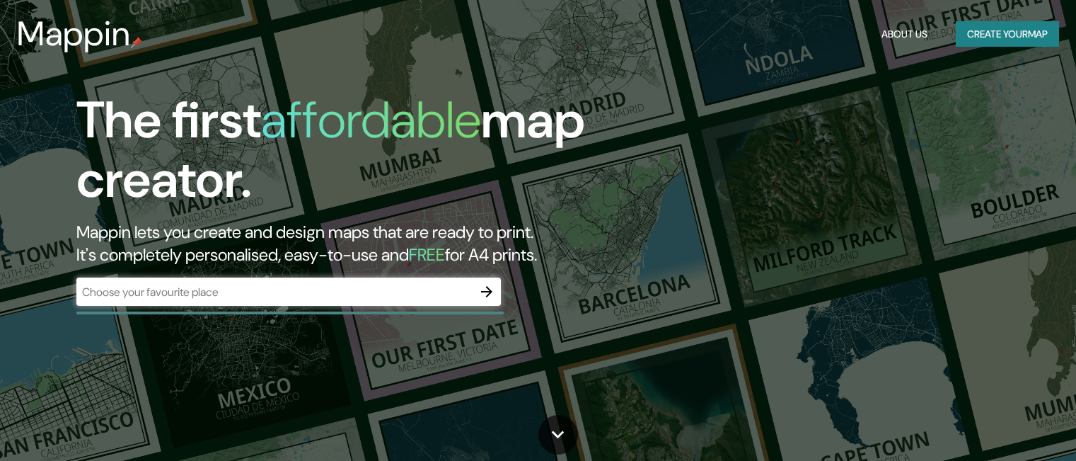 Image resolution: width=1076 pixels, height=461 pixels. What do you see at coordinates (427, 254) in the screenshot?
I see `h5: FREE` at bounding box center [427, 254].